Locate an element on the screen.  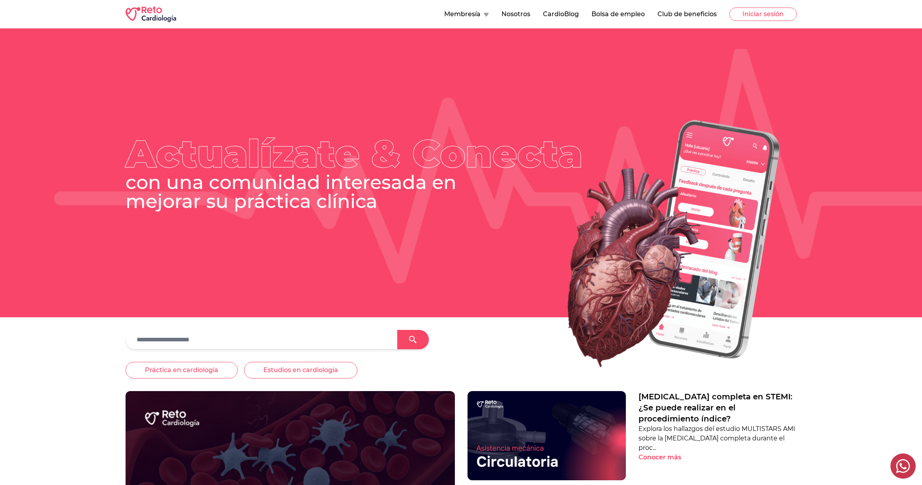
button: Iniciar sesión is located at coordinates (763, 14).